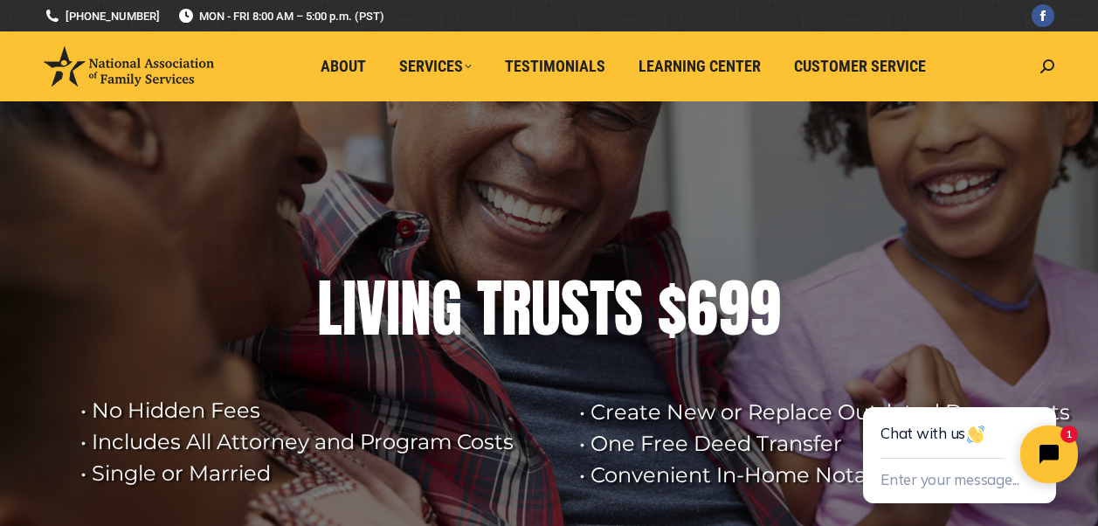 This screenshot has height=526, width=1098. I want to click on div: Chat with us, so click(135, 81).